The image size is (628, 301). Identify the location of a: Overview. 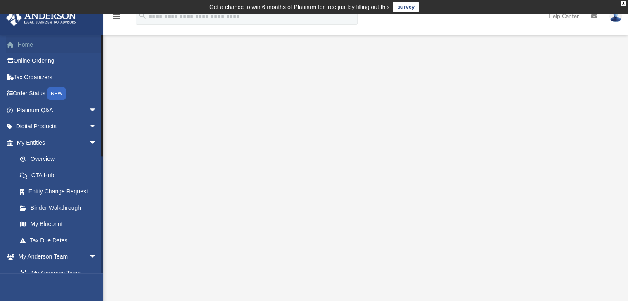
(60, 159).